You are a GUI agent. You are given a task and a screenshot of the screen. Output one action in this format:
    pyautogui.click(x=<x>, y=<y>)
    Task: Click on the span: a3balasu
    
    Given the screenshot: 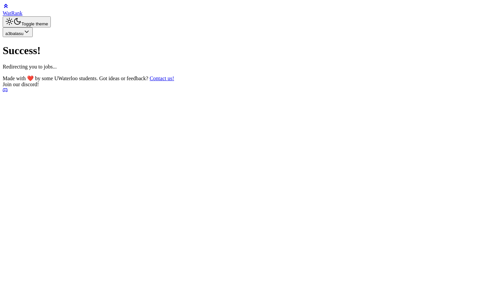 What is the action you would take?
    pyautogui.click(x=14, y=33)
    